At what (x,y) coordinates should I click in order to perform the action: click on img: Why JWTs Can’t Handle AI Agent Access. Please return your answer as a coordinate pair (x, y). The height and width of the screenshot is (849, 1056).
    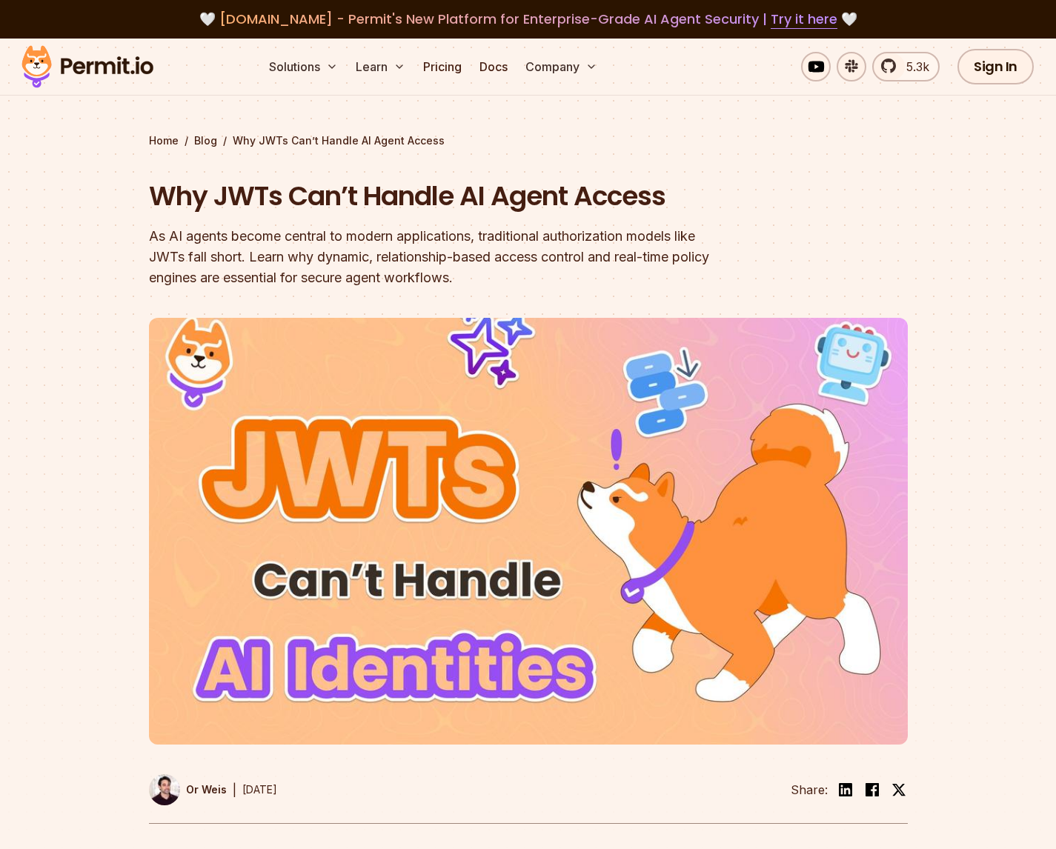
    Looking at the image, I should click on (528, 531).